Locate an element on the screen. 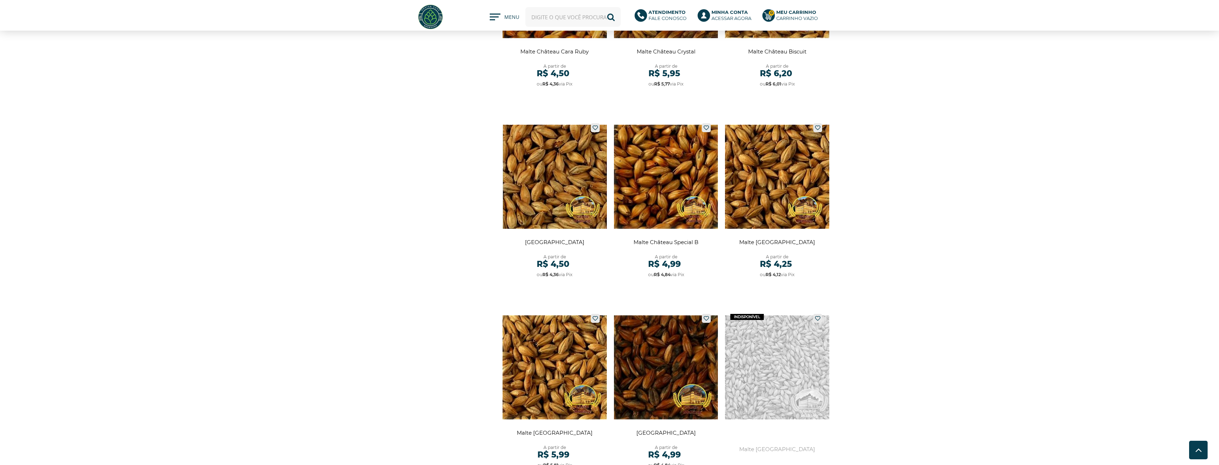  a: Malte Château Arome is located at coordinates (777, 202).